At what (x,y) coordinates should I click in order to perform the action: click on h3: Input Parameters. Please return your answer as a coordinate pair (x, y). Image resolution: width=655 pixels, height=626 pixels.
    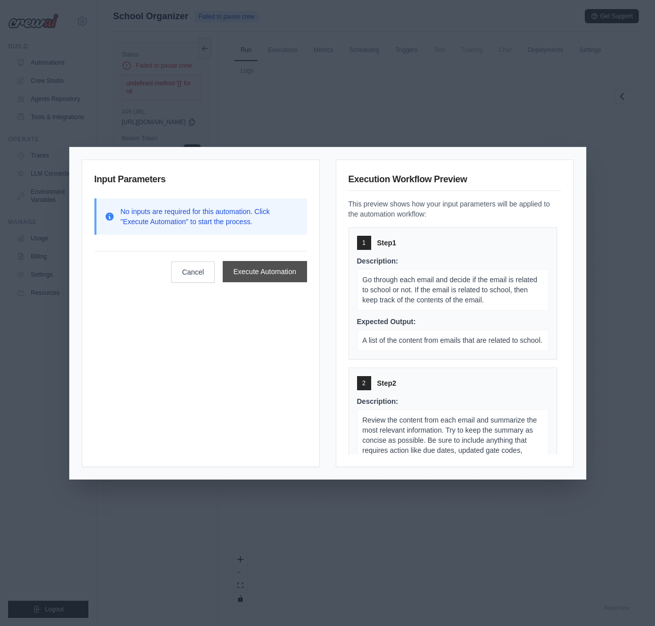
    Looking at the image, I should click on (200, 181).